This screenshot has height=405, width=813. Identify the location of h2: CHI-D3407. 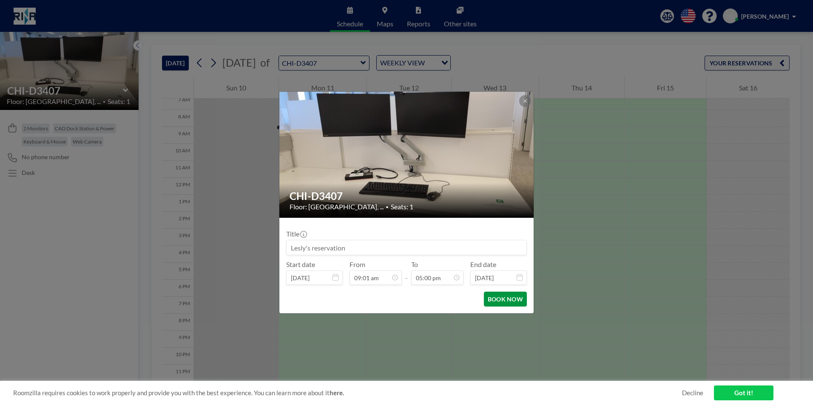
(407, 196).